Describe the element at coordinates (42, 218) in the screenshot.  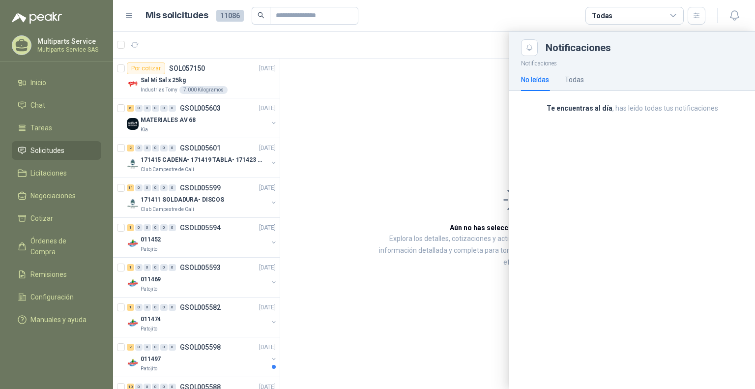
I see `span: Cotizar` at that location.